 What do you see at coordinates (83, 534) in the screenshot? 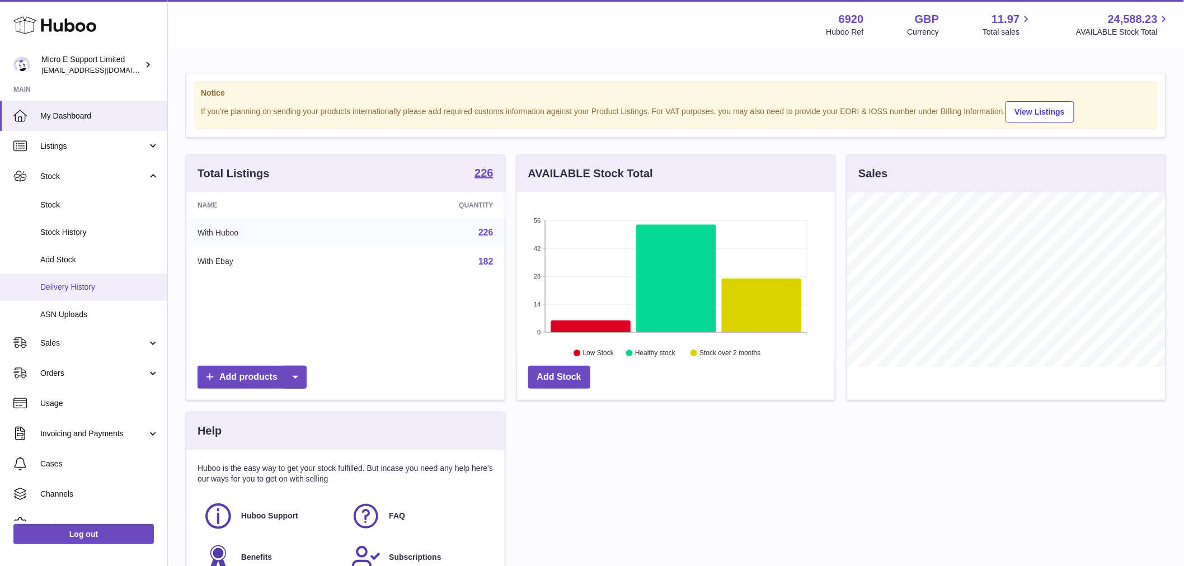
I see `a: Log out` at bounding box center [83, 534].